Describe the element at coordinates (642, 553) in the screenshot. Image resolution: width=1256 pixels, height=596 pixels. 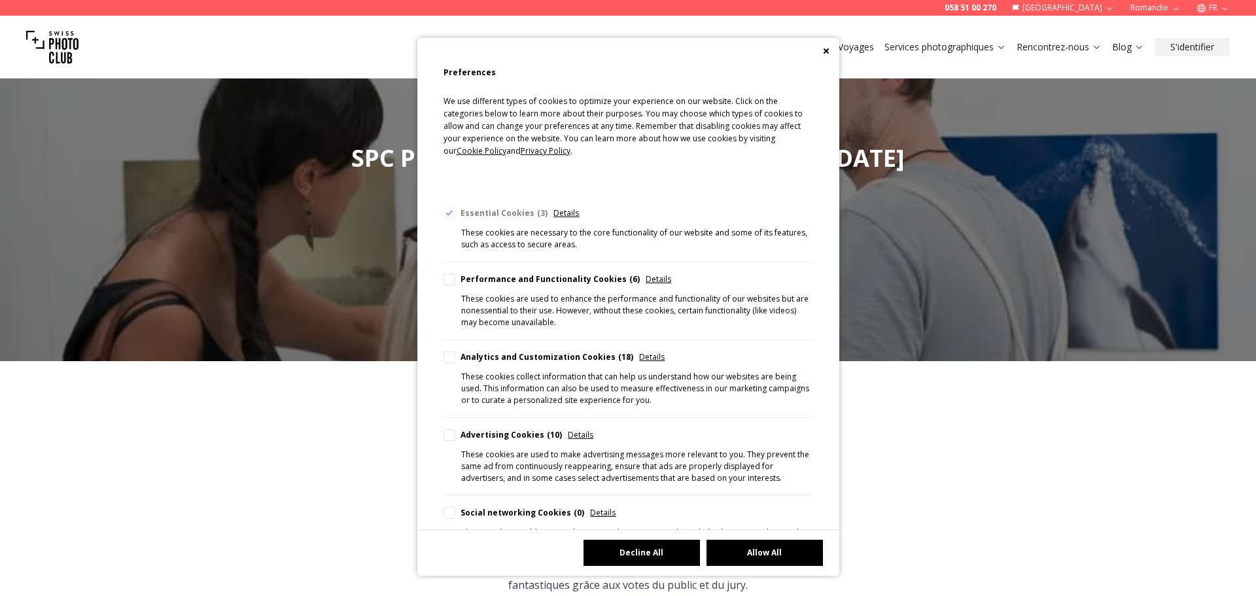
I see `button: Decline All` at that location.